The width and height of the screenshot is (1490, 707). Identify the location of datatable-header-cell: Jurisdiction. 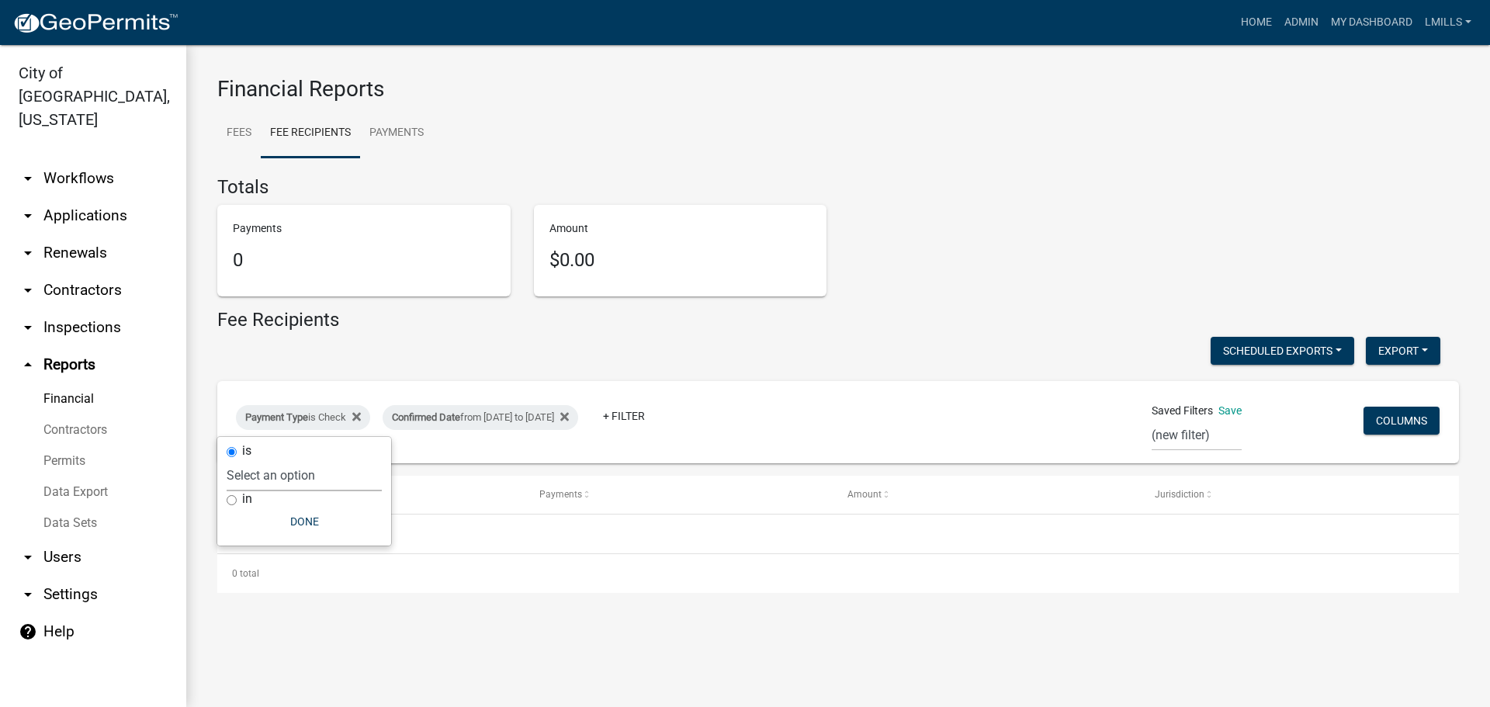
(1294, 494).